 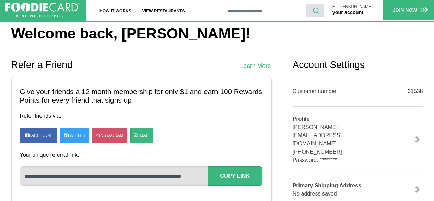 I want to click on div: 31538, so click(x=408, y=91).